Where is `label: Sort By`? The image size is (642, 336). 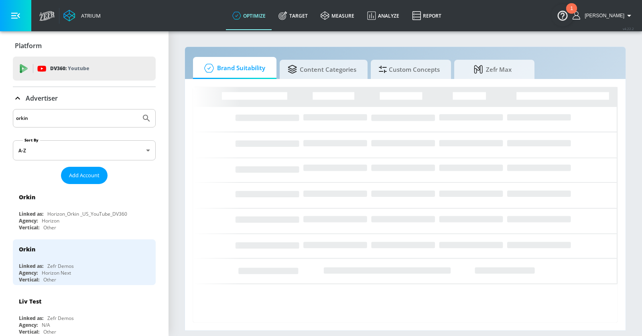 label: Sort By is located at coordinates (31, 140).